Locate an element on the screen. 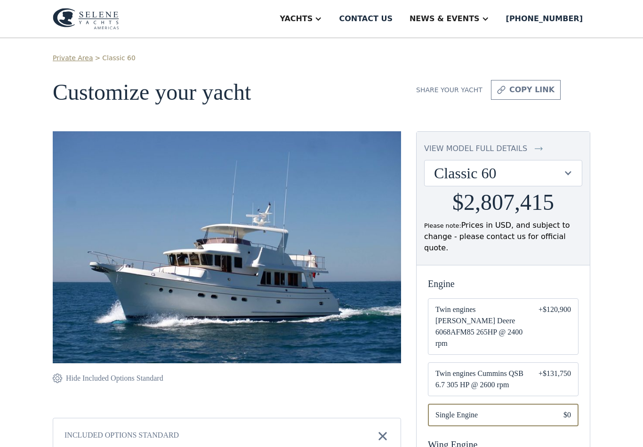  div: copy link is located at coordinates (532, 90).